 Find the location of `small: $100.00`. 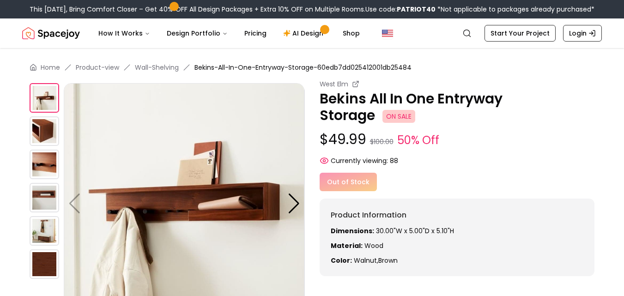

small: $100.00 is located at coordinates (382, 142).